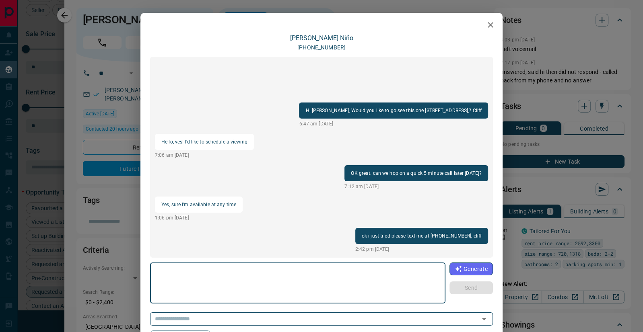  What do you see at coordinates (484, 319) in the screenshot?
I see `button: Open` at bounding box center [484, 319].